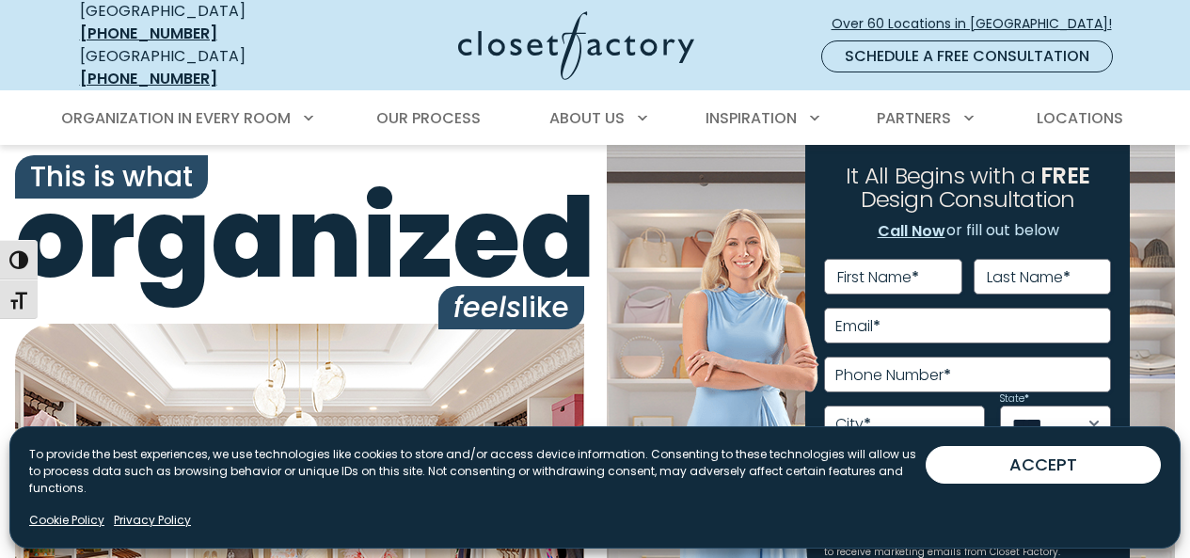 Image resolution: width=1190 pixels, height=558 pixels. What do you see at coordinates (912, 231) in the screenshot?
I see `a: Call Now` at bounding box center [912, 231].